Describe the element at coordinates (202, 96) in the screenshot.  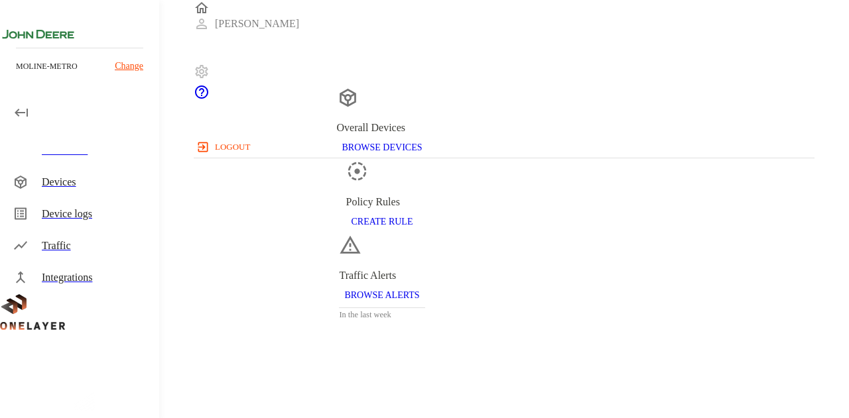
I see `span: Support Portal` at that location.